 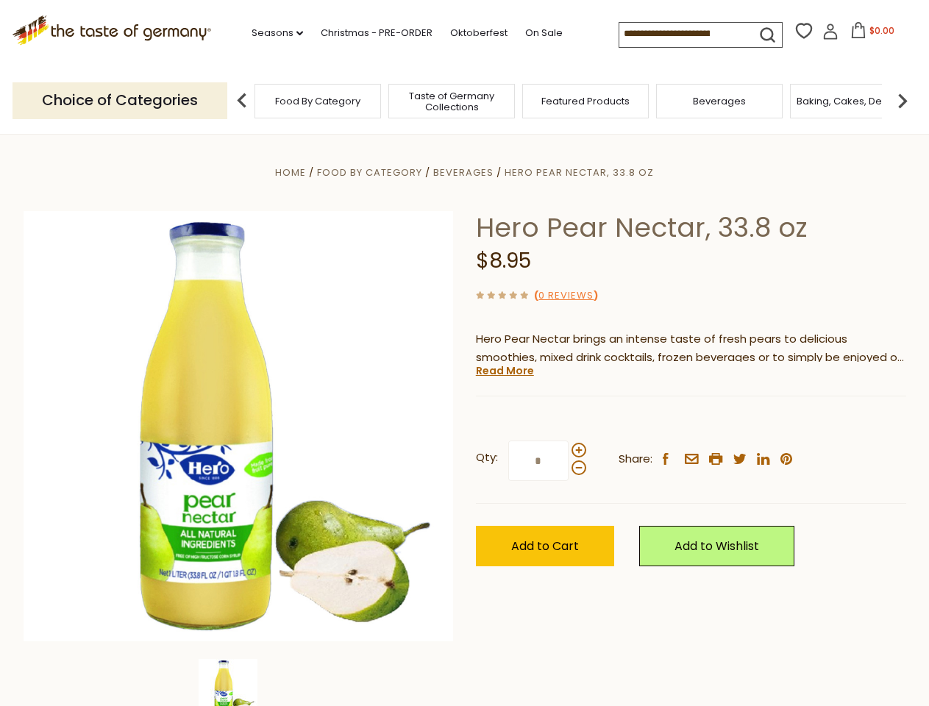 What do you see at coordinates (579, 172) in the screenshot?
I see `span: Hero Pear Nectar, 33.8 oz` at bounding box center [579, 172].